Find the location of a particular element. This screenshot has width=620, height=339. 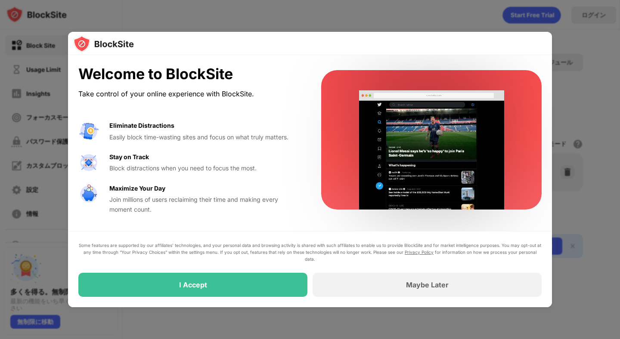

div: Join millions of users reclaiming their time and making every moment count. is located at coordinates (205, 204).